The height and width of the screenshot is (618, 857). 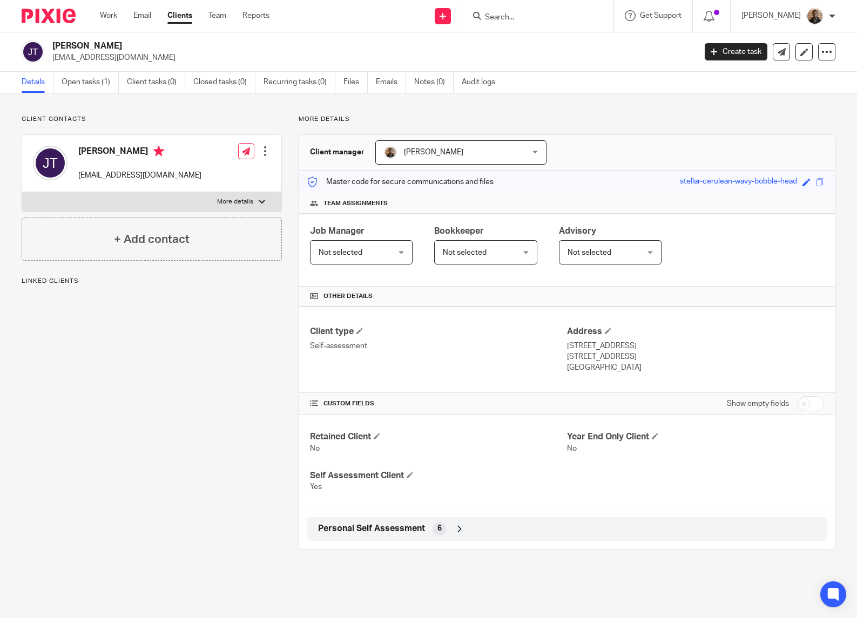 What do you see at coordinates (159, 151) in the screenshot?
I see `i: Primary` at bounding box center [159, 151].